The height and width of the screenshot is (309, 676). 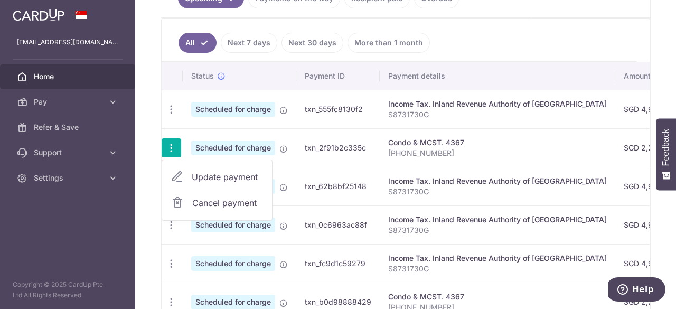 I want to click on a: All, so click(x=198, y=43).